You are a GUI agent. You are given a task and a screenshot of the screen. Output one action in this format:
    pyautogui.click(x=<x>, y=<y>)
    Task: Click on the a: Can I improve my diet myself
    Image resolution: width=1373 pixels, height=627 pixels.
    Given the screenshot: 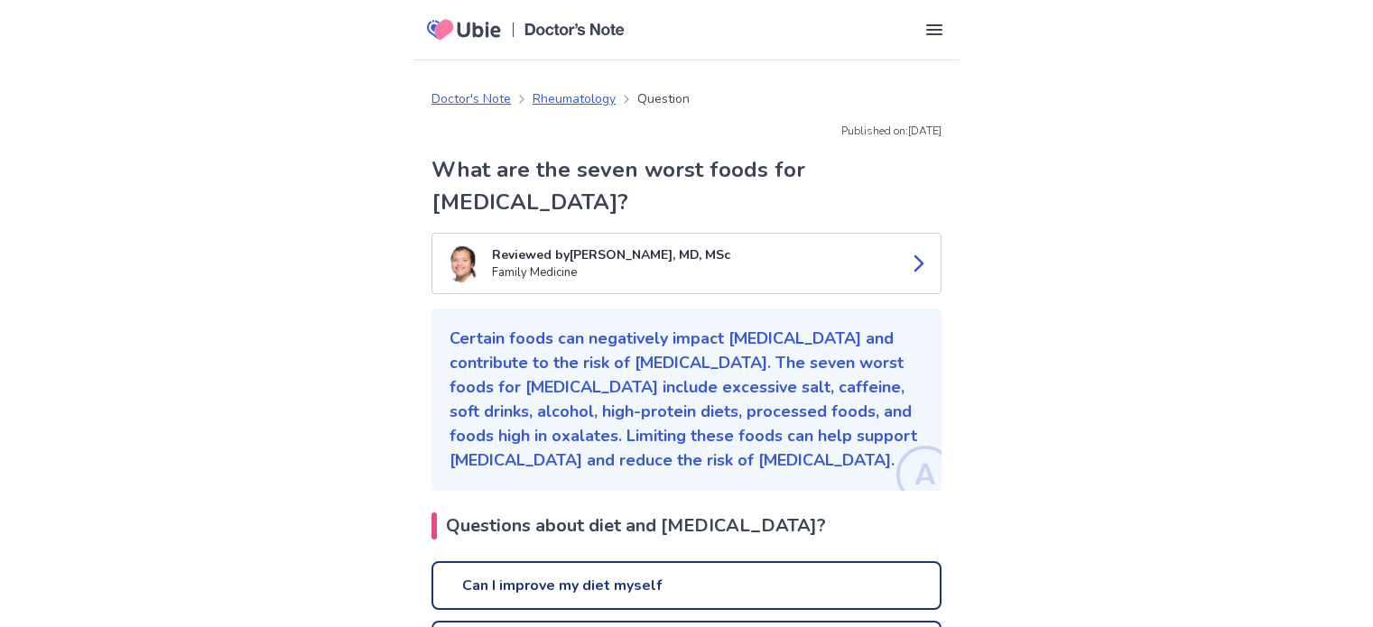 What is the action you would take?
    pyautogui.click(x=686, y=586)
    